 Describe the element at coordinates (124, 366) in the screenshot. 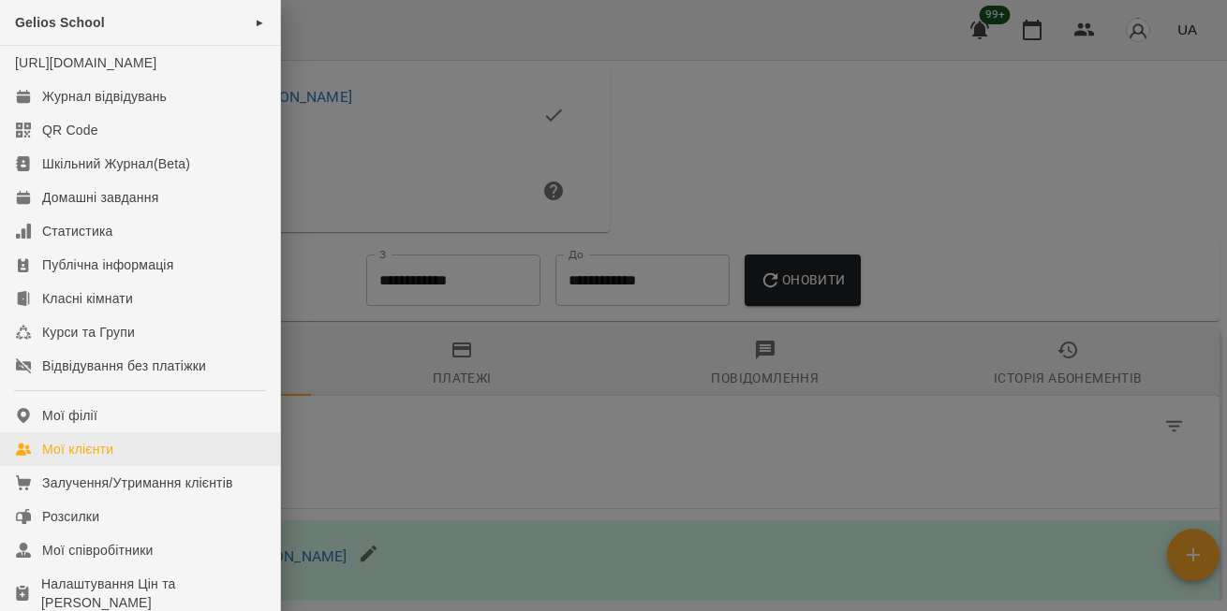

I see `div: Відвідування без платіжки` at that location.